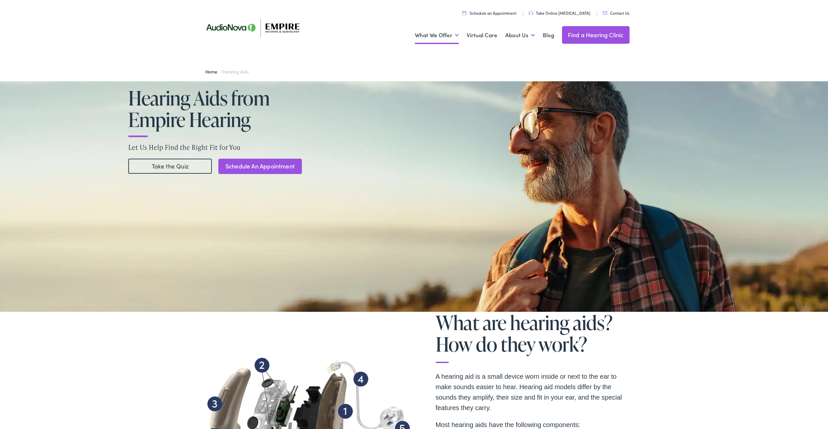 Image resolution: width=828 pixels, height=429 pixels. I want to click on a: Take the Quiz, so click(170, 166).